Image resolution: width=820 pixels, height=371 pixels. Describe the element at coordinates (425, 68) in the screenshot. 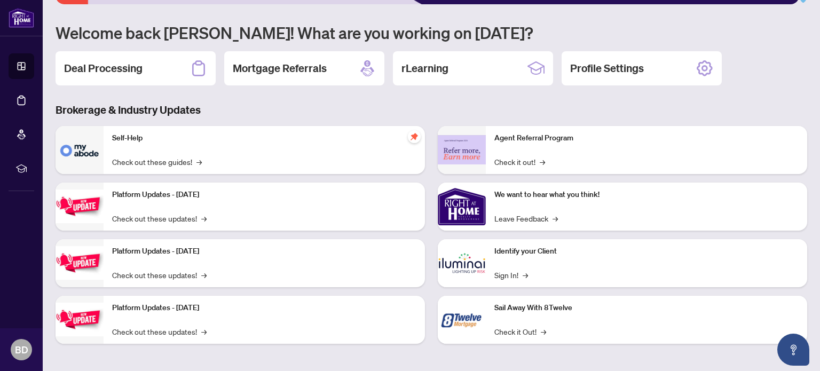

I see `h2: rLearning` at that location.